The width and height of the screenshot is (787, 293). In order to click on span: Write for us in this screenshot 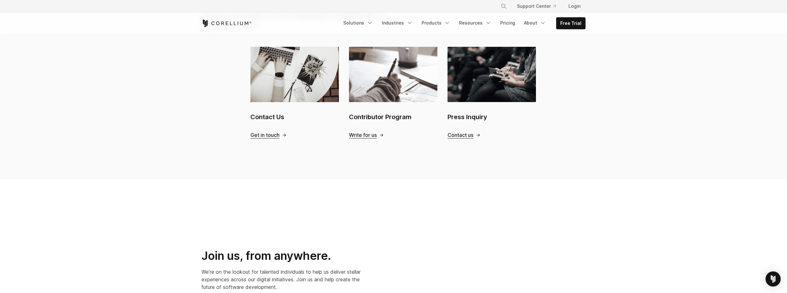, I will do `click(363, 135)`.